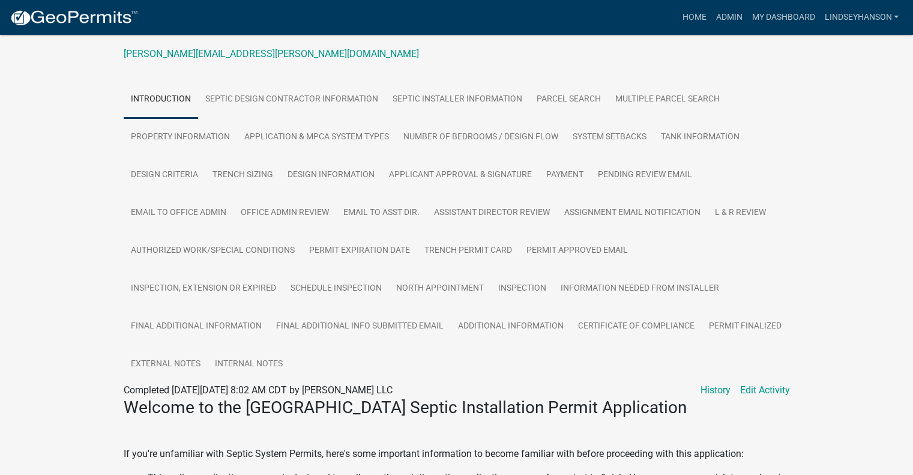 Image resolution: width=913 pixels, height=475 pixels. Describe the element at coordinates (637, 327) in the screenshot. I see `a: Certificate of Compliance` at that location.